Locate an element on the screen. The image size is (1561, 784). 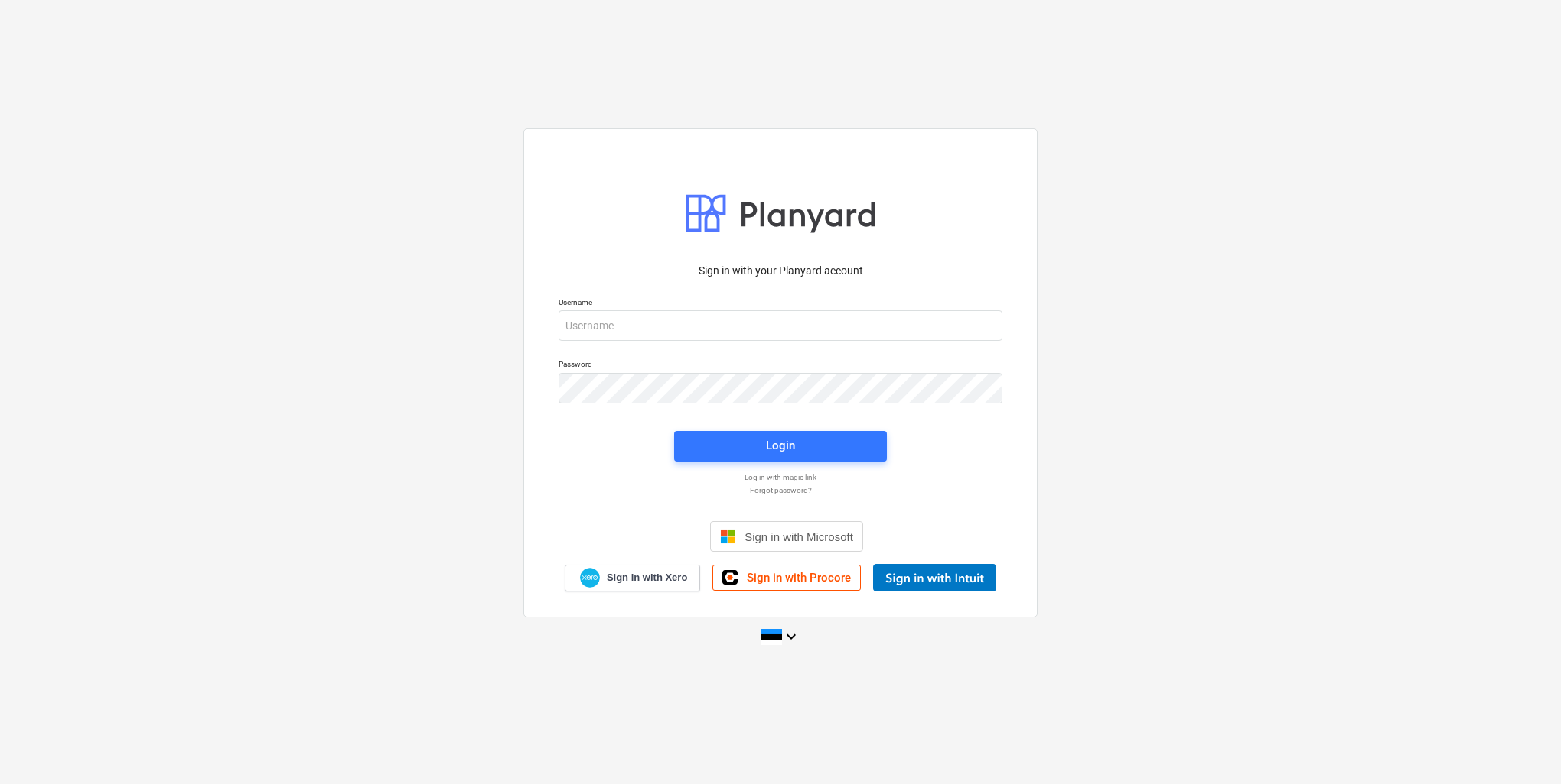
span: Sign in with Xero is located at coordinates (647, 578).